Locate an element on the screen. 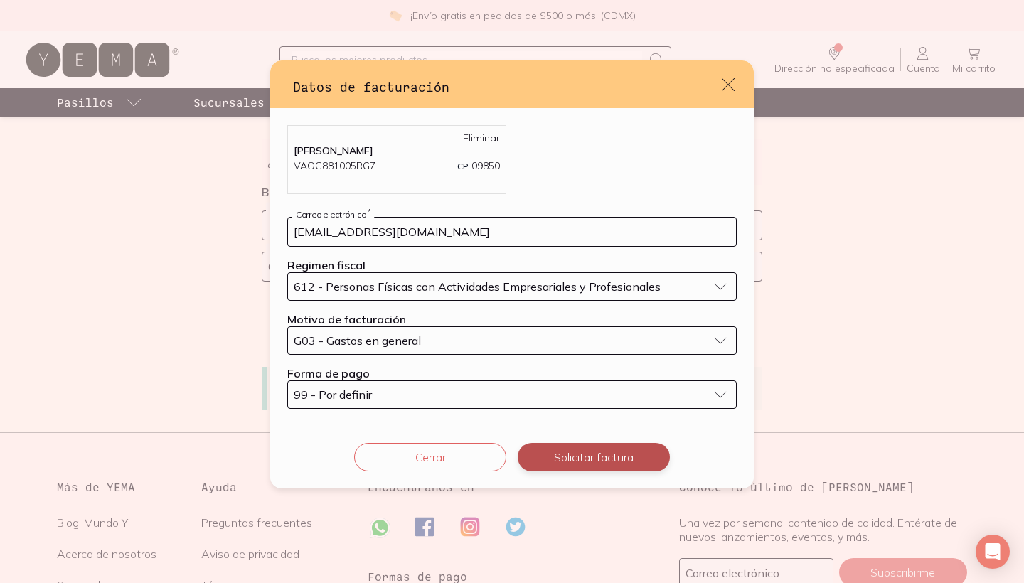 The height and width of the screenshot is (583, 1024). div: default is located at coordinates (512, 274).